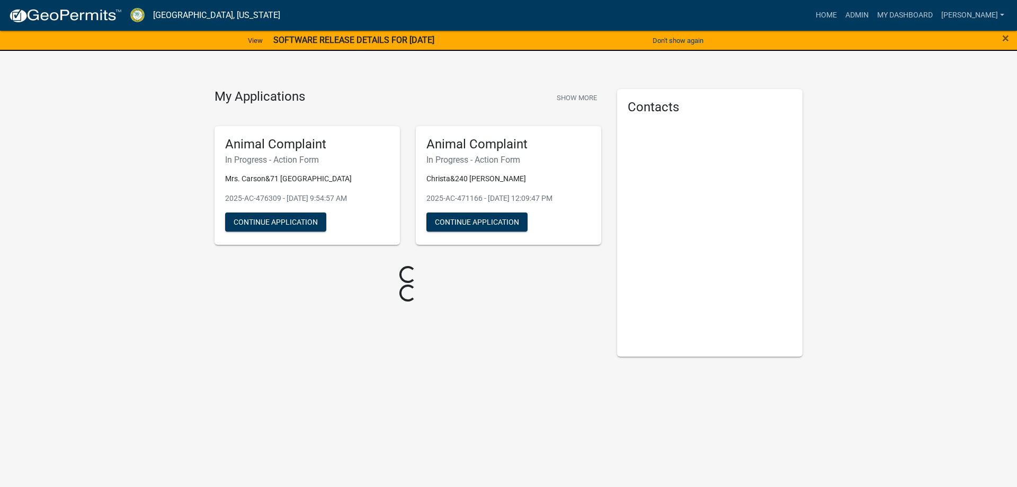 This screenshot has height=487, width=1017. Describe the element at coordinates (857, 15) in the screenshot. I see `a: Admin` at that location.